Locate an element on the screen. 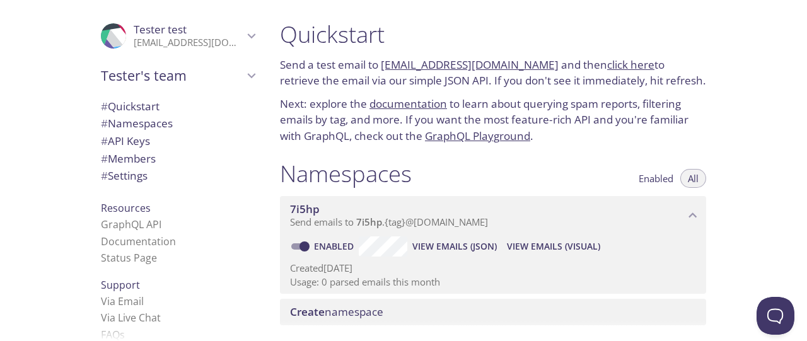  span: View Emails (JSON) is located at coordinates (454, 246).